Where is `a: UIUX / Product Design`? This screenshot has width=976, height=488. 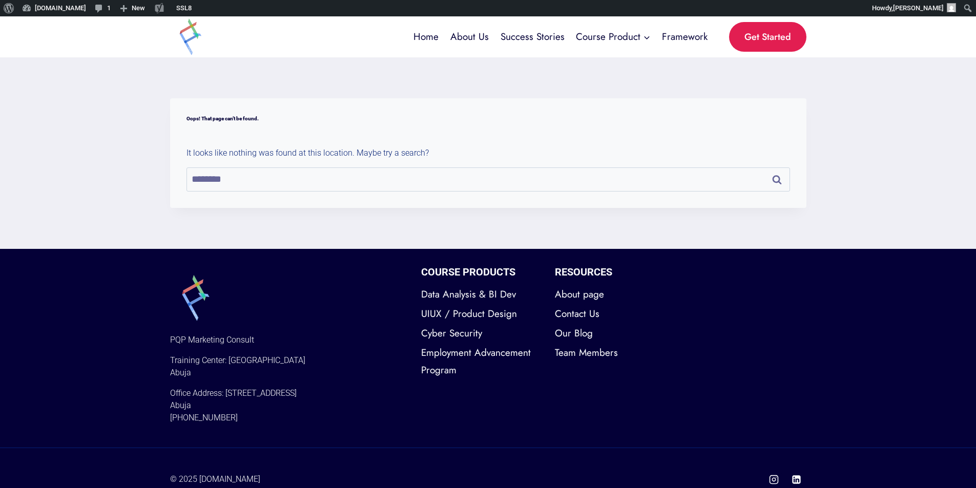
a: UIUX / Product Design is located at coordinates (480, 314).